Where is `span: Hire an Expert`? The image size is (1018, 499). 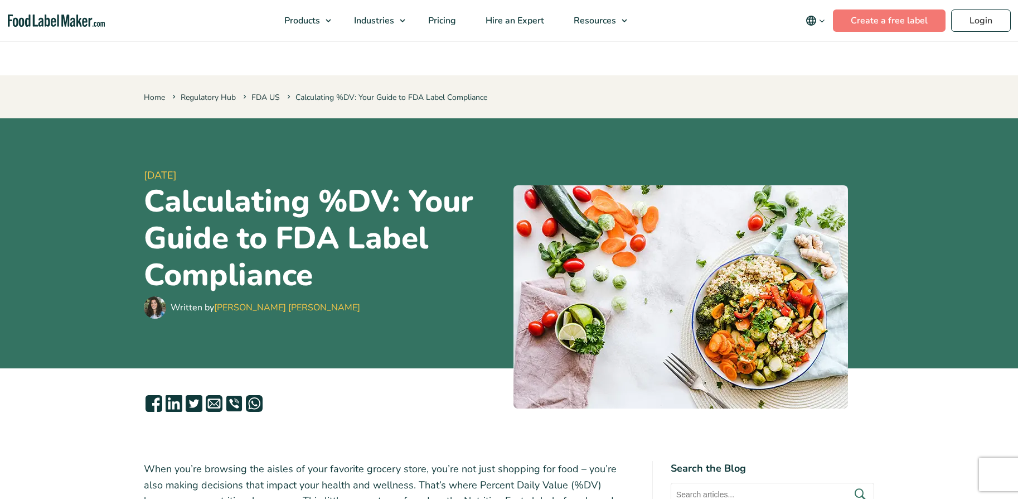
span: Hire an Expert is located at coordinates (514, 21).